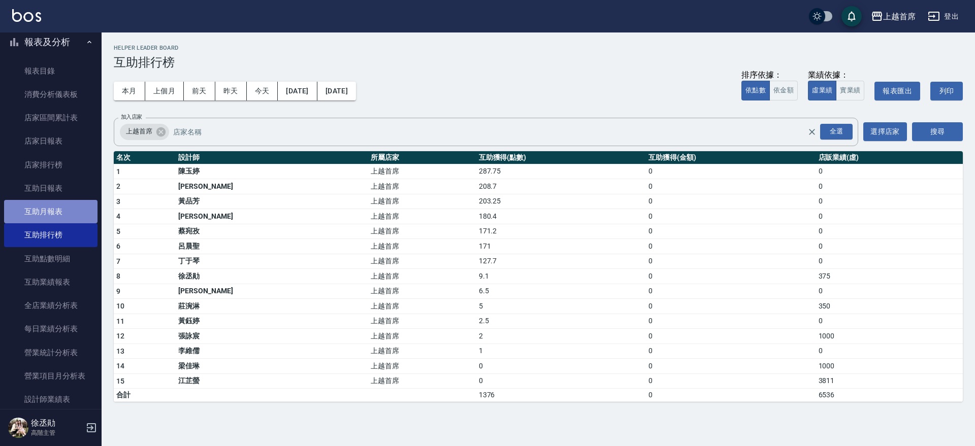 This screenshot has width=975, height=446. Describe the element at coordinates (561, 337) in the screenshot. I see `td: 2` at that location.